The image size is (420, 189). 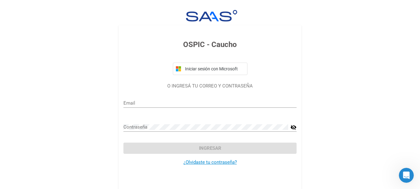 I want to click on span: Iniciar sesión con Microsoft, so click(x=214, y=69).